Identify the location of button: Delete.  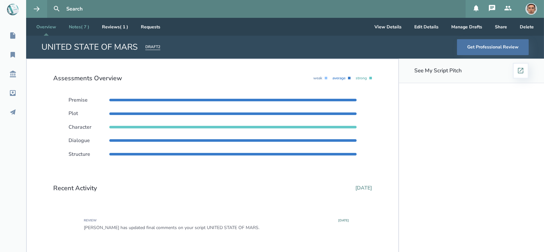
(527, 27).